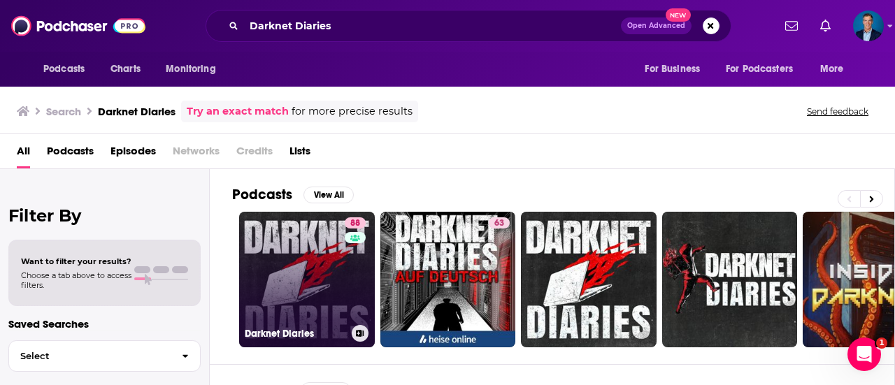 Image resolution: width=895 pixels, height=385 pixels. Describe the element at coordinates (78, 26) in the screenshot. I see `a: Podchaser - Follow, Share and Rate Podcasts` at that location.